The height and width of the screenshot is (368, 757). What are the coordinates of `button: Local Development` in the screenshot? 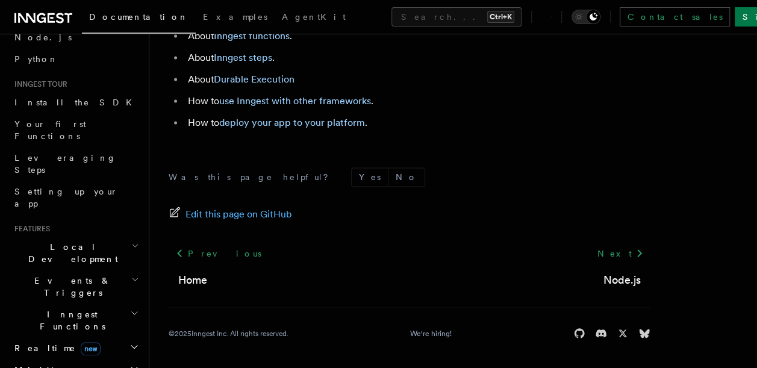 It's located at (75, 253).